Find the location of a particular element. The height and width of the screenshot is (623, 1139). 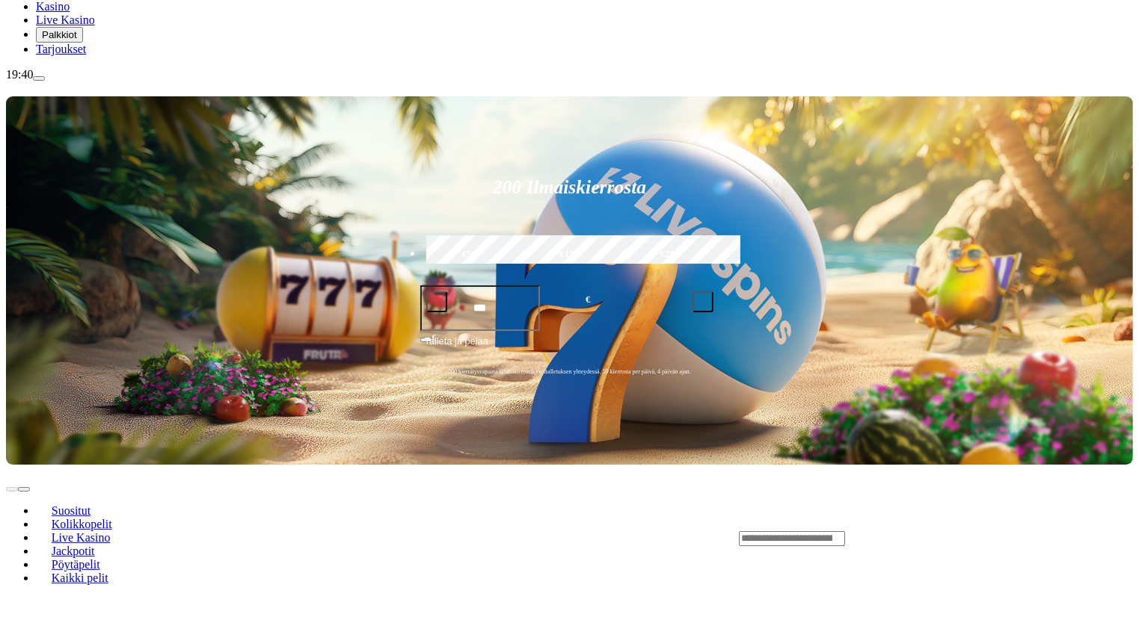

a: Suositut is located at coordinates (71, 511).